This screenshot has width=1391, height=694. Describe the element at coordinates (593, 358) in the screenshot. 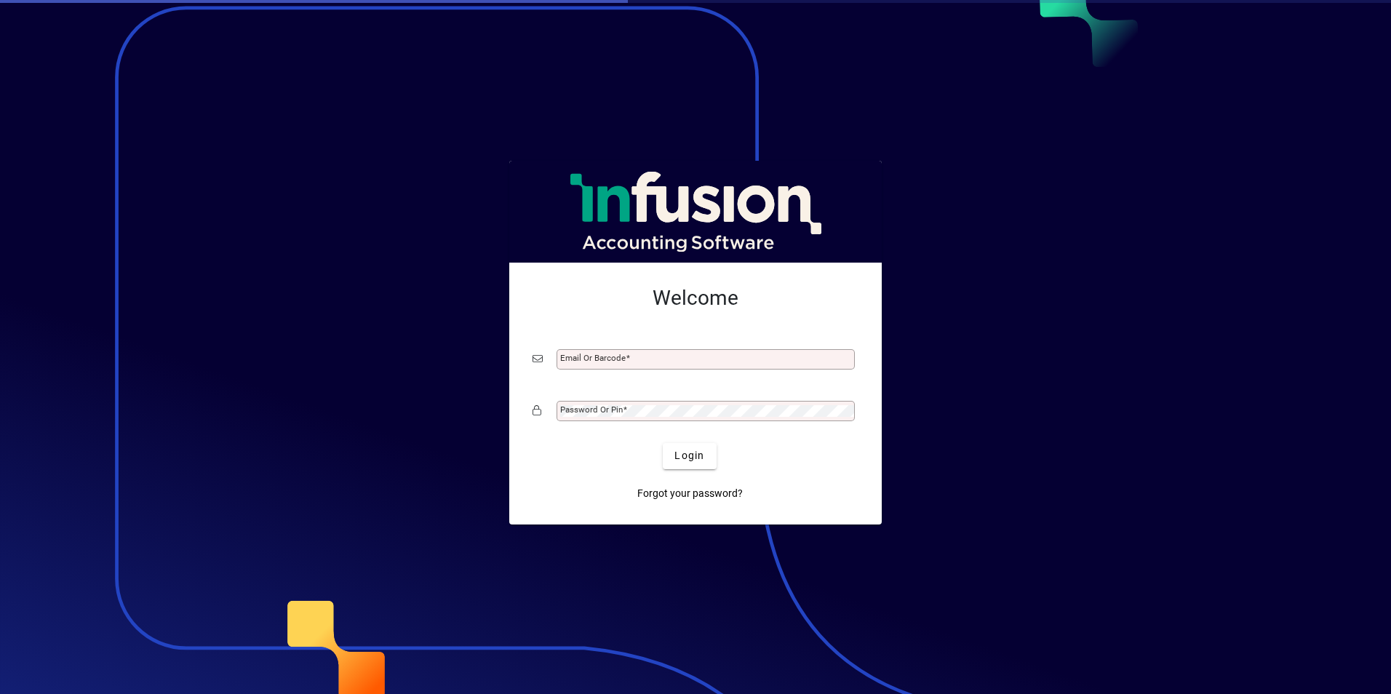

I see `mat-label: Email or Barcode` at that location.